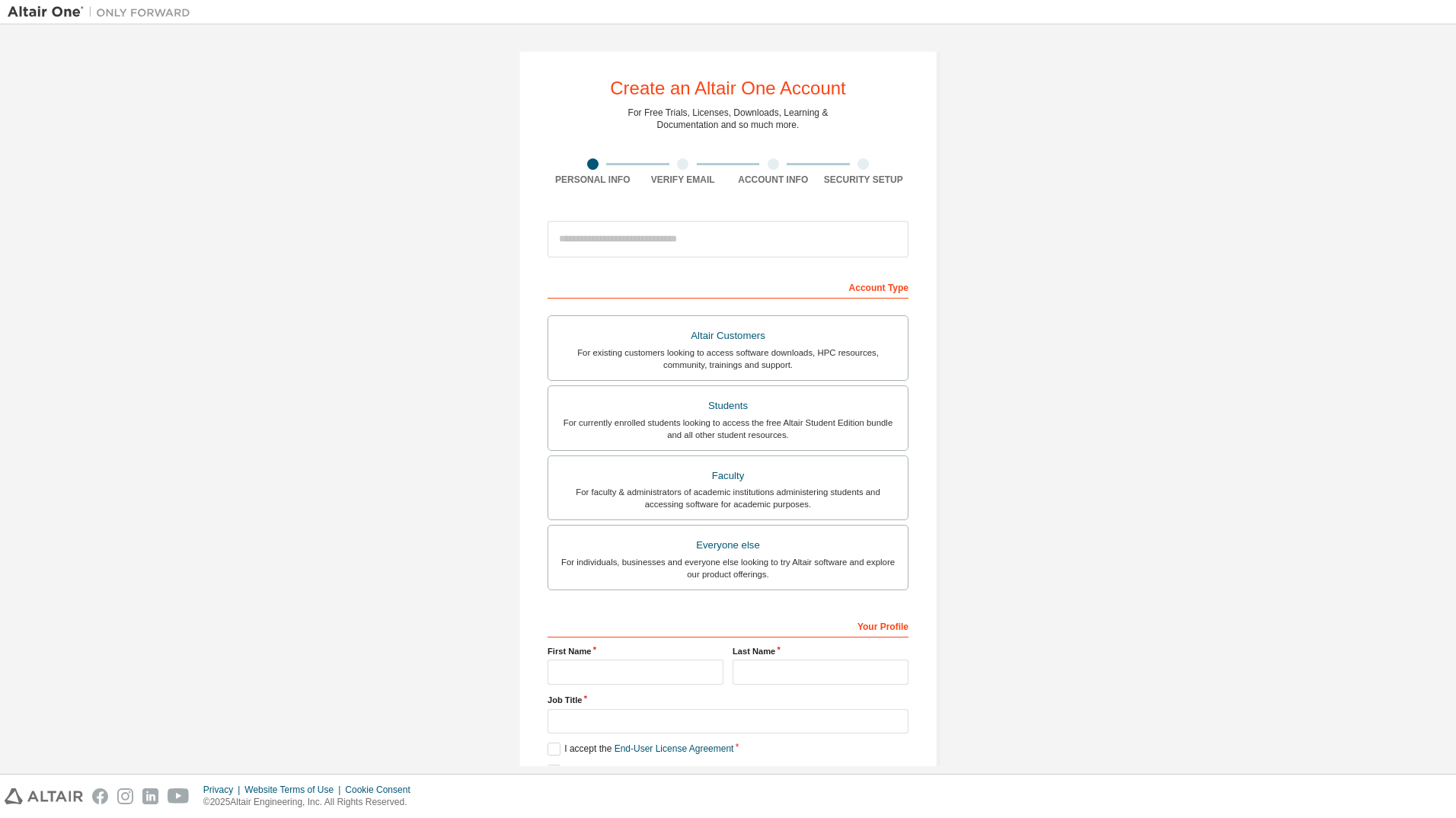 This screenshot has width=1456, height=818. What do you see at coordinates (657, 770) in the screenshot?
I see `label: I would like to receive marketing emails from Altair` at bounding box center [657, 770].